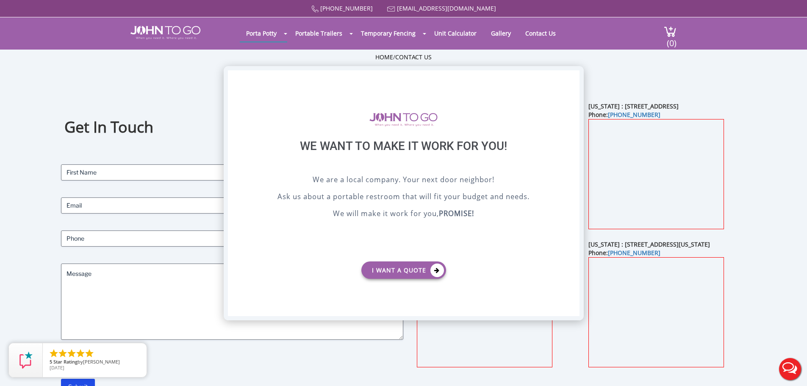 Image resolution: width=807 pixels, height=386 pixels. Describe the element at coordinates (404, 156) in the screenshot. I see `div: We want to make it work for you!` at that location.